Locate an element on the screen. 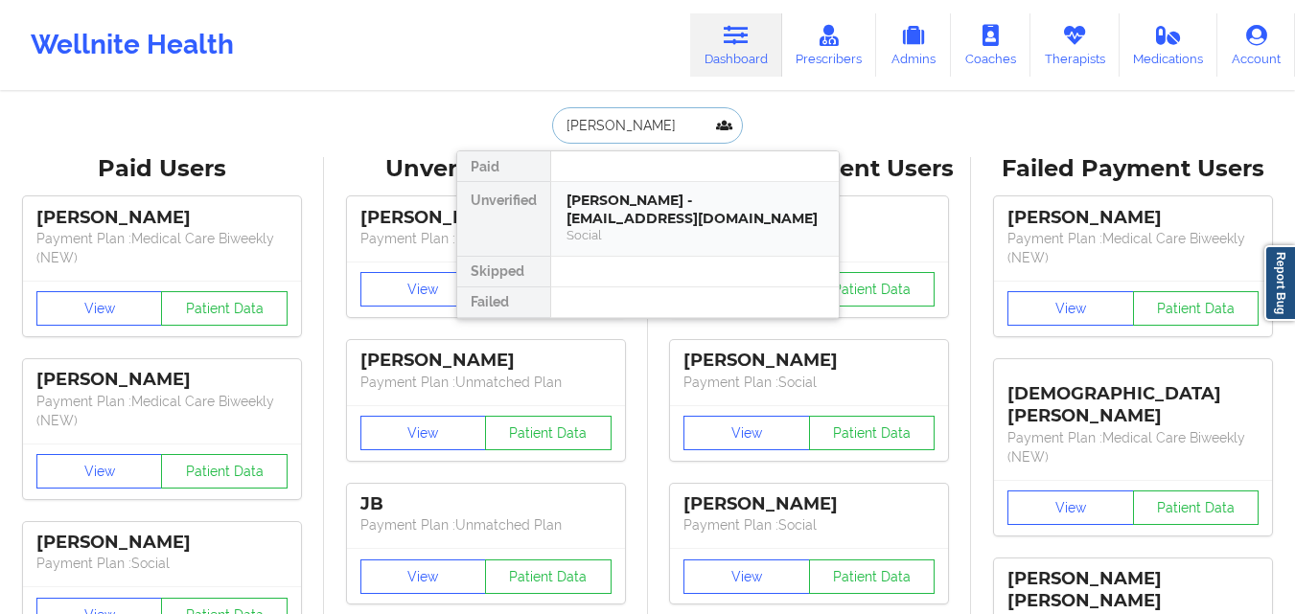 This screenshot has width=1295, height=614. a: Medications is located at coordinates (1168, 45).